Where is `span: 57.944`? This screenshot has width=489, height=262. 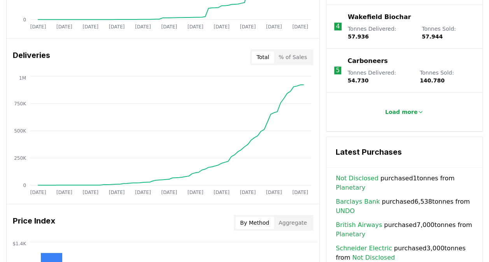
span: 57.944 is located at coordinates (432, 37).